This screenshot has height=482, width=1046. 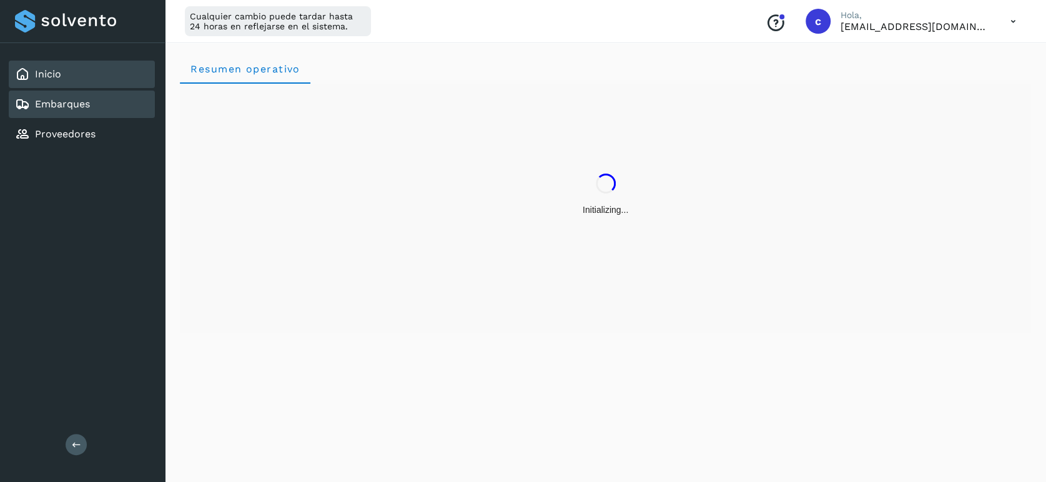 What do you see at coordinates (916, 26) in the screenshot?
I see `p: cavila@niagarawater.com` at bounding box center [916, 26].